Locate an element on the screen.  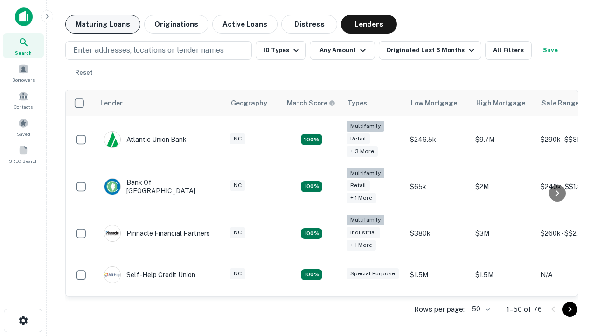
a: Borrowers is located at coordinates (23, 73).